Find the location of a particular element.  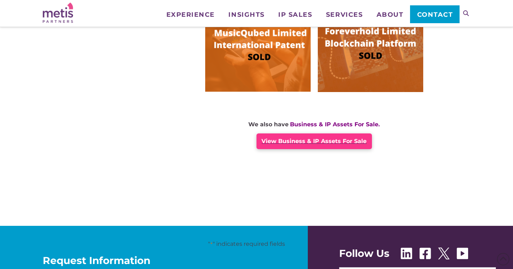

span: Contact is located at coordinates (435, 15).